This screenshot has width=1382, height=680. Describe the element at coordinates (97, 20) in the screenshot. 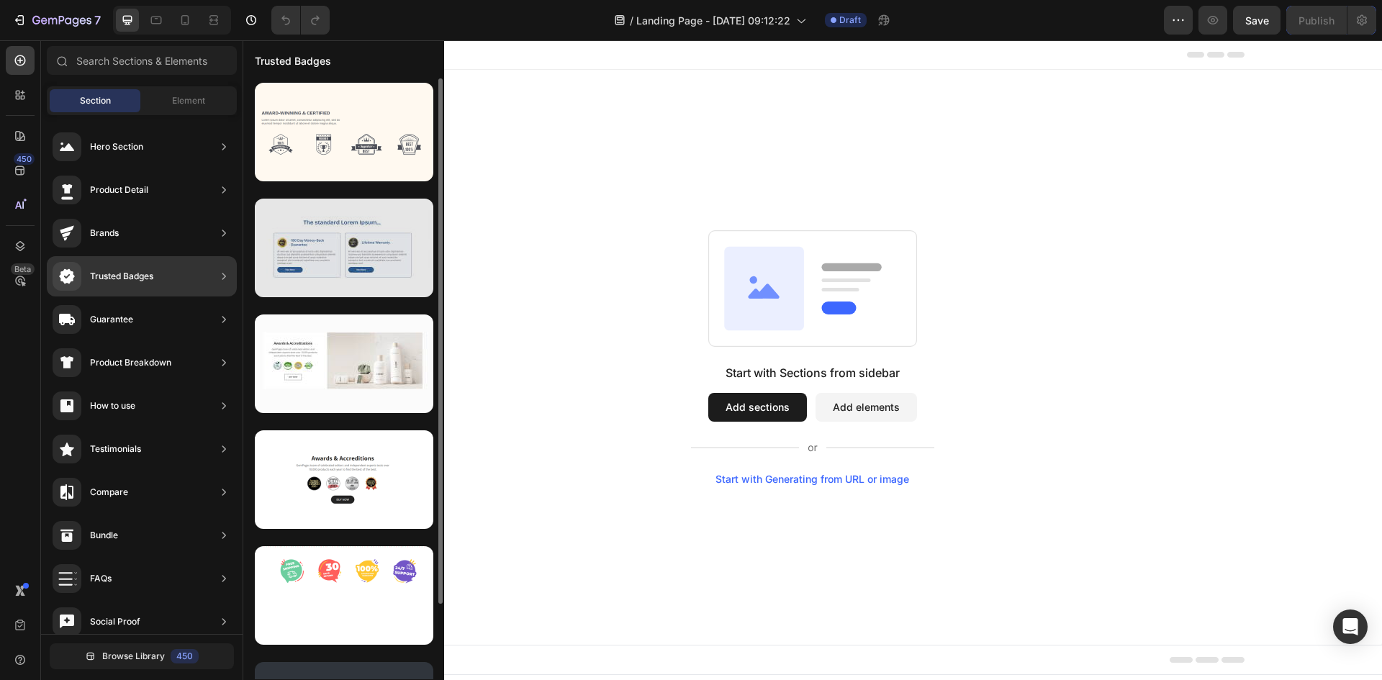

I see `p: 7` at that location.